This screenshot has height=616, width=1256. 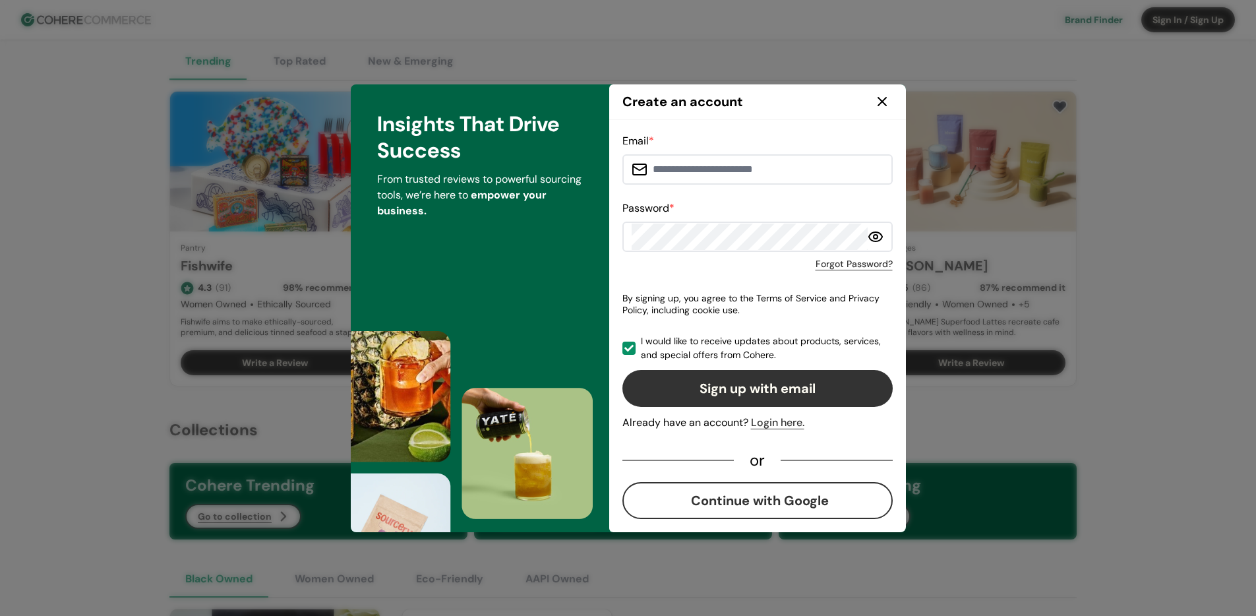 What do you see at coordinates (682, 102) in the screenshot?
I see `h2: Create an account` at bounding box center [682, 102].